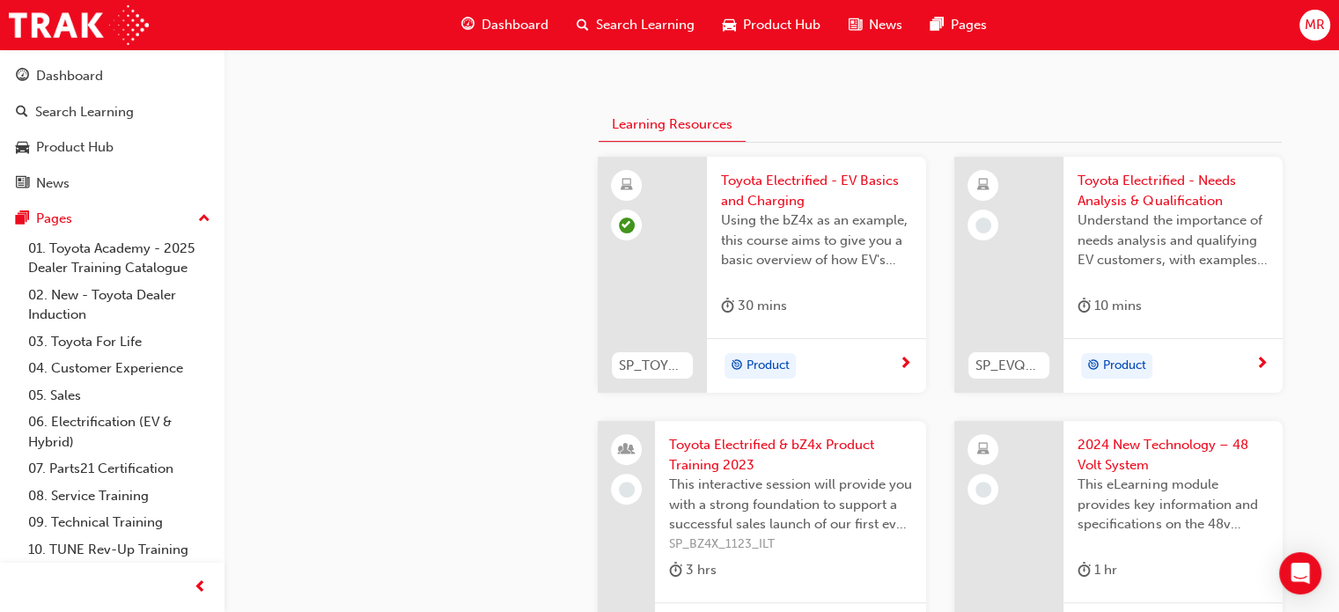 This screenshot has width=1339, height=612. I want to click on a: 09. Technical Training, so click(119, 522).